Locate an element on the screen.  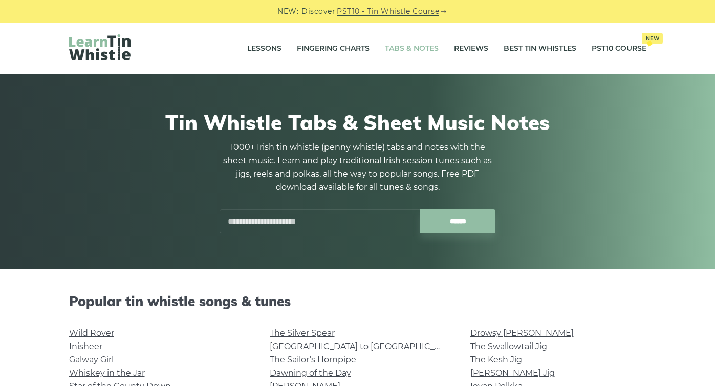
a: Wild Rover is located at coordinates (92, 333).